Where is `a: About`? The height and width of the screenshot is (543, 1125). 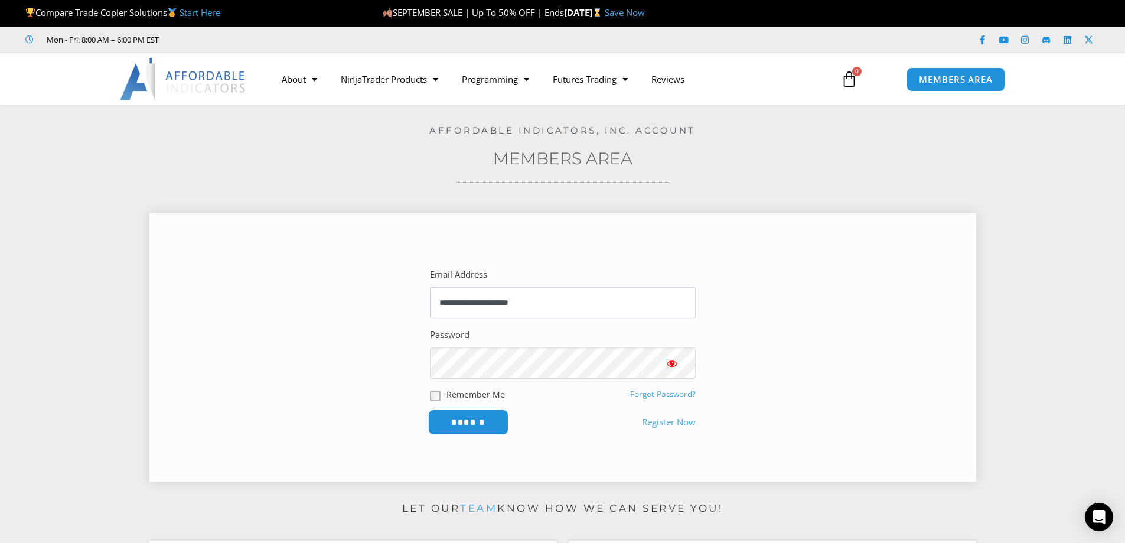 a: About is located at coordinates (299, 79).